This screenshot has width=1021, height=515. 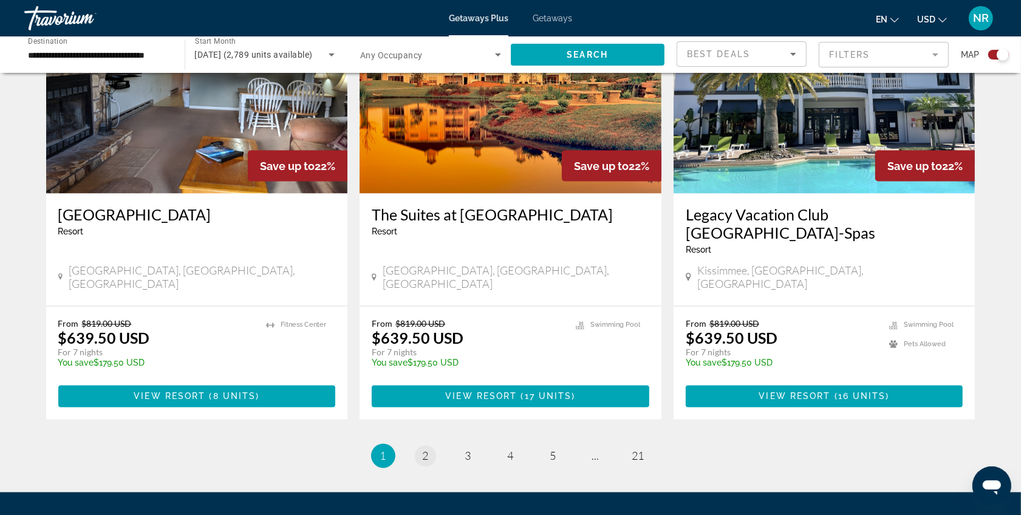 What do you see at coordinates (719, 54) in the screenshot?
I see `span: Best Deals` at bounding box center [719, 54].